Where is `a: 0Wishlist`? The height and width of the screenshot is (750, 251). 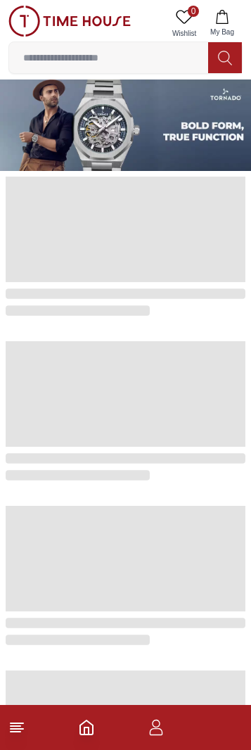
a: 0Wishlist is located at coordinates (184, 23).